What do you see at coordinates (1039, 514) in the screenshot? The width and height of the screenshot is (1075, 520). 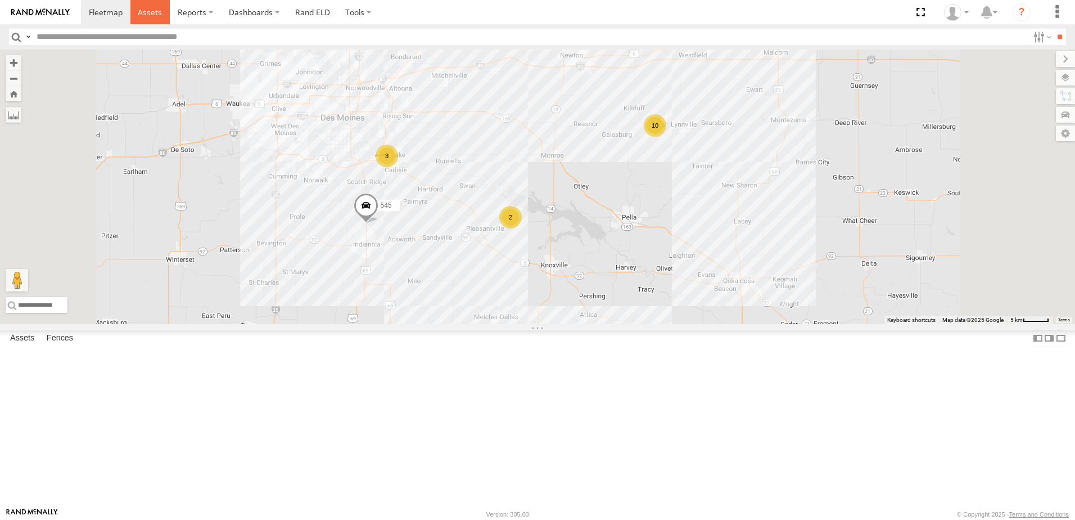 I see `a: Terms and Conditions` at bounding box center [1039, 514].